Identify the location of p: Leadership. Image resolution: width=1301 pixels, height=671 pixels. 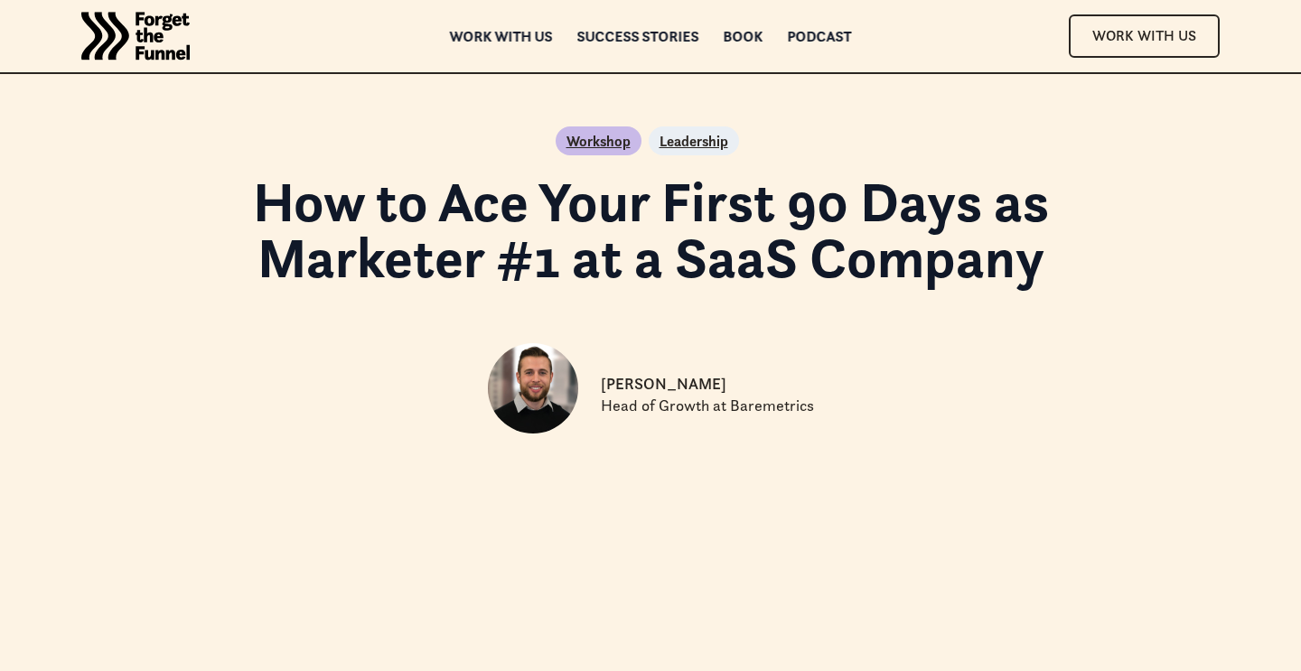
(694, 141).